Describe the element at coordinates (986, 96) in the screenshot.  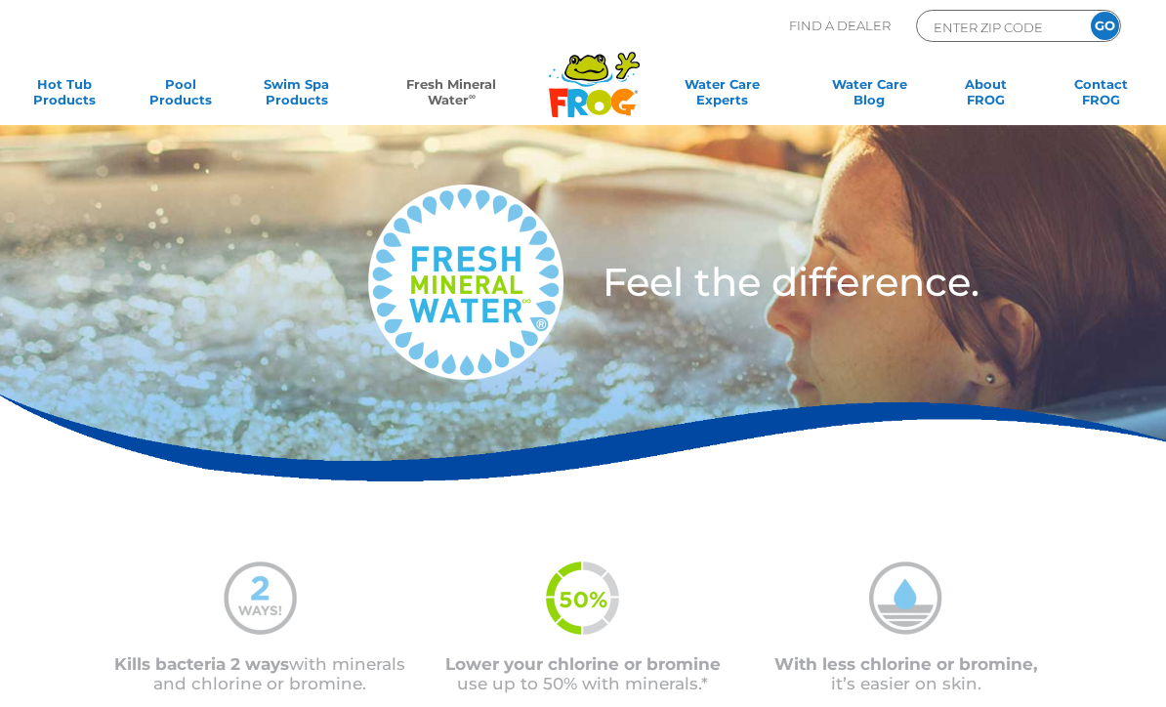
I see `a: AboutFROG` at that location.